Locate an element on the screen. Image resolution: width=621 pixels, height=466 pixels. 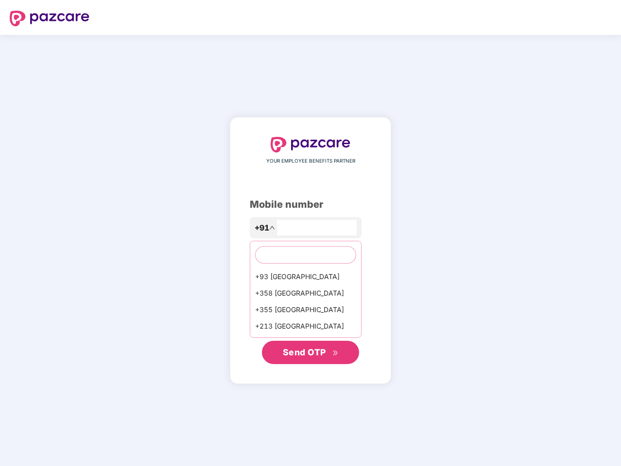
div: Mobile number is located at coordinates (310, 204).